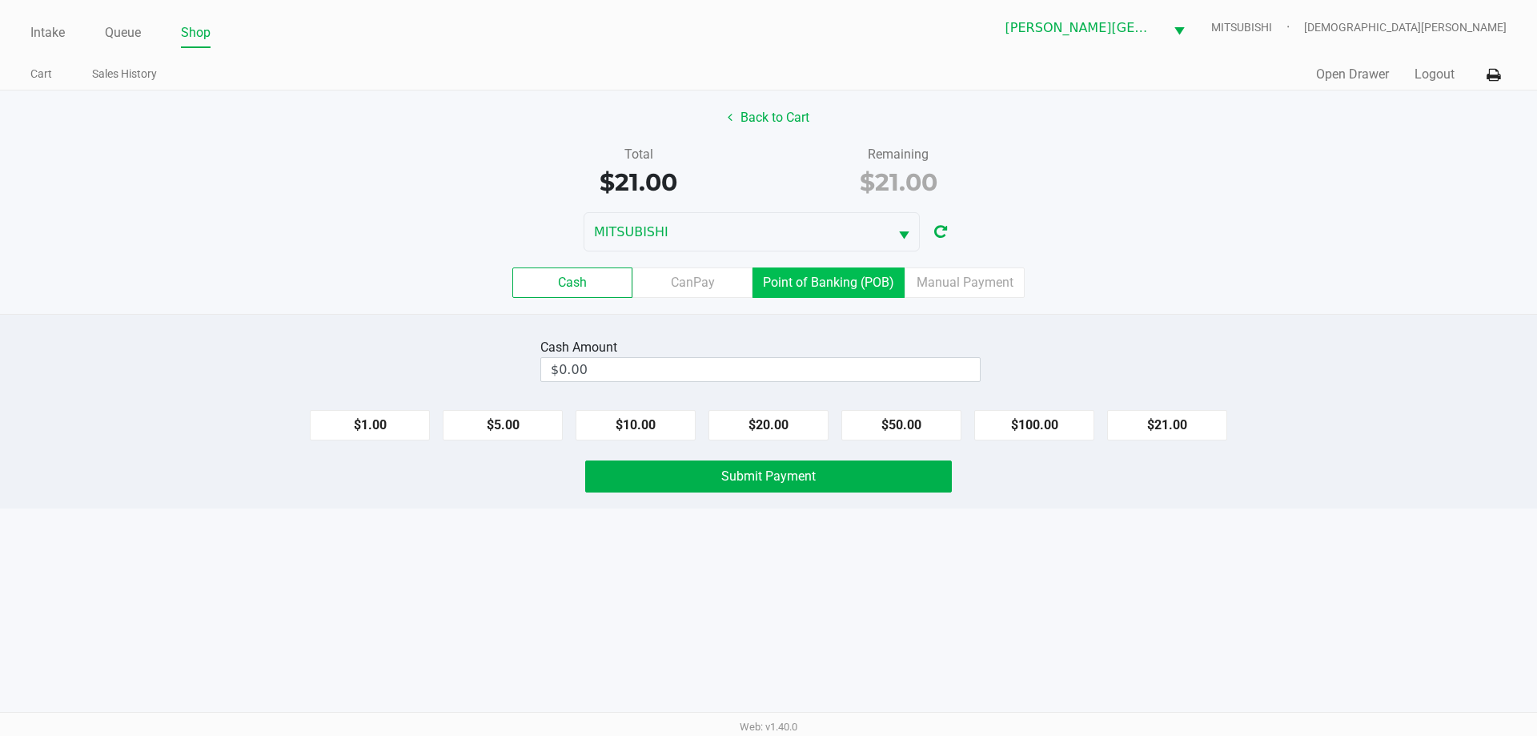 The height and width of the screenshot is (736, 1537). What do you see at coordinates (901, 425) in the screenshot?
I see `button: $50.00` at bounding box center [901, 425].